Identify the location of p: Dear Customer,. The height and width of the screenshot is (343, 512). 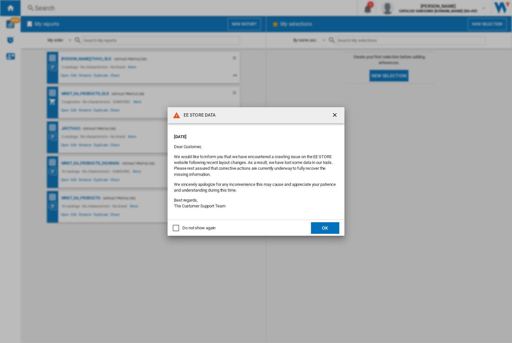
(256, 147).